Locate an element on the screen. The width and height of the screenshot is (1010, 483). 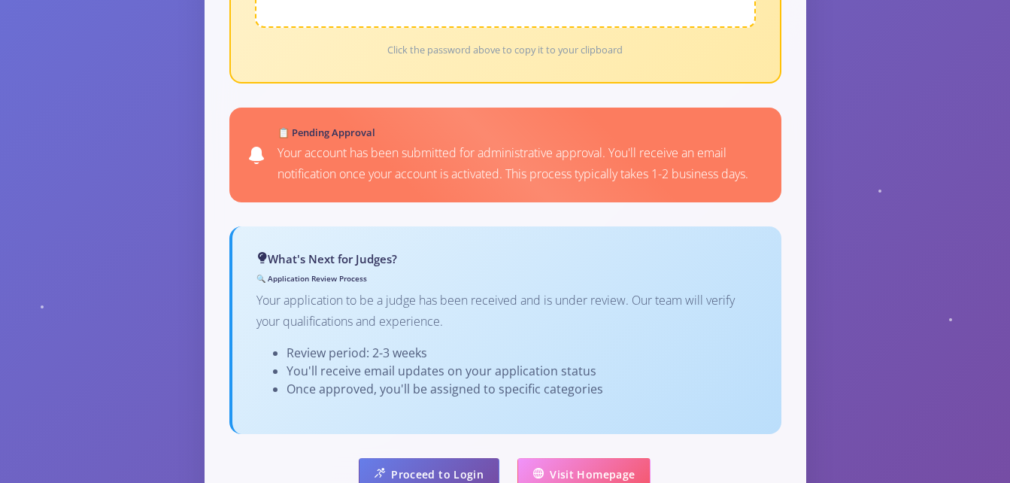
p: Your account has been submitted for administrative approval. You'll receive an email notification... is located at coordinates (520, 163).